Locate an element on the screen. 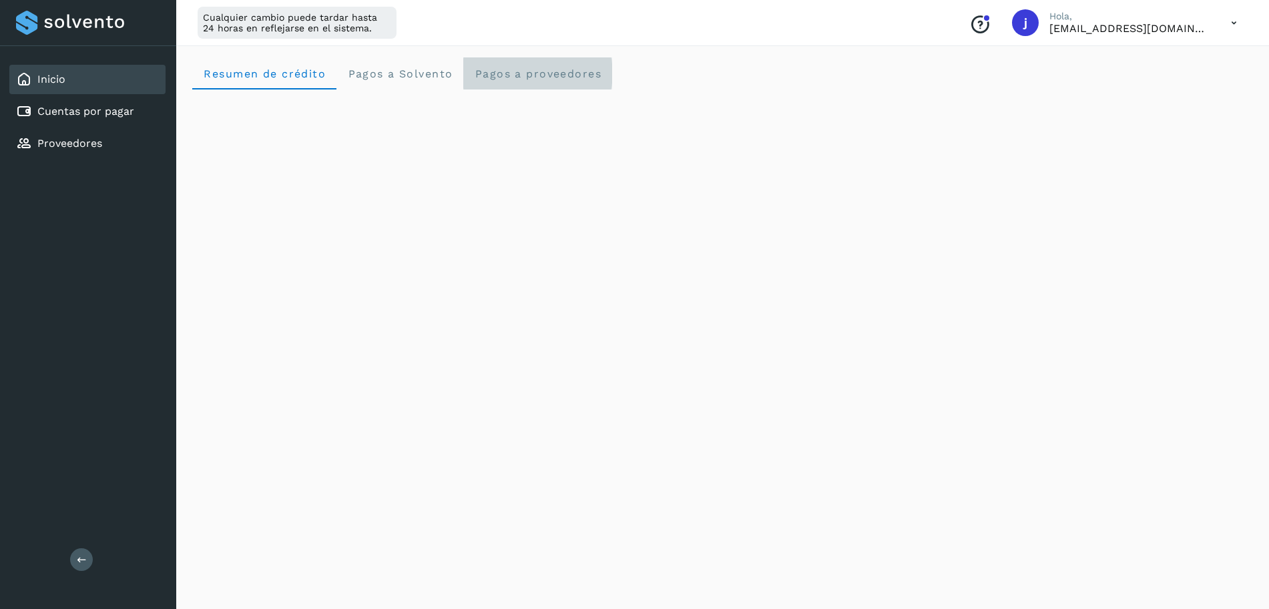 The height and width of the screenshot is (609, 1269). div: Proveedores is located at coordinates (87, 144).